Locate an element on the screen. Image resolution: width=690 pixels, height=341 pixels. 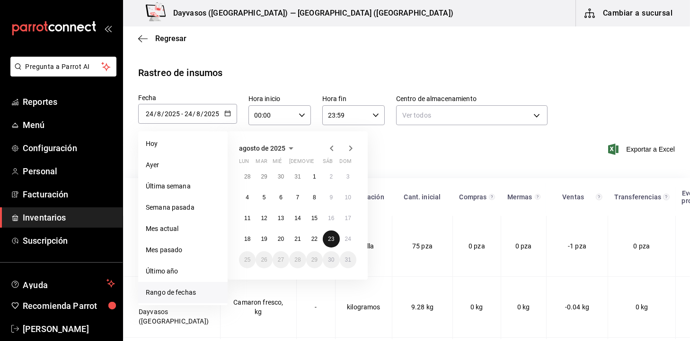
span: Recomienda Parrot is located at coordinates (69, 306).